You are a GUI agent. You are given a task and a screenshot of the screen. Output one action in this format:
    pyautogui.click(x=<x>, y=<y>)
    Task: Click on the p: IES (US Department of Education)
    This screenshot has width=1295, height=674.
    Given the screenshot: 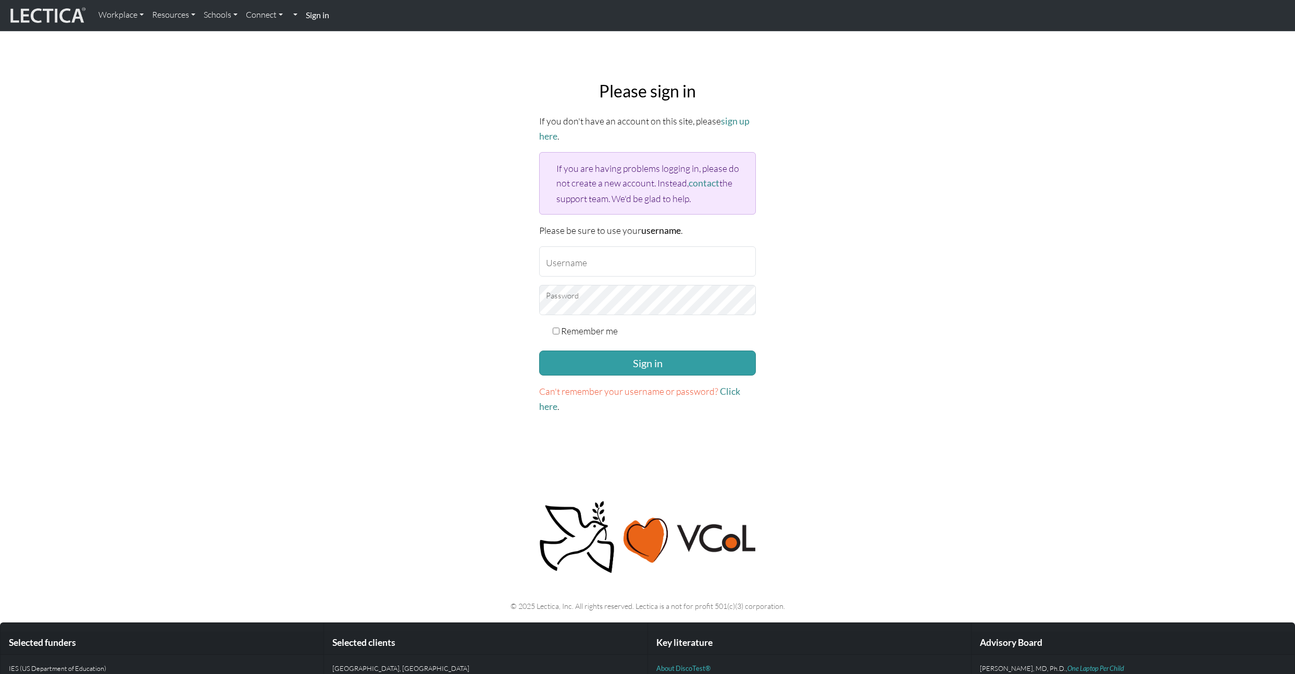 What is the action you would take?
    pyautogui.click(x=162, y=668)
    